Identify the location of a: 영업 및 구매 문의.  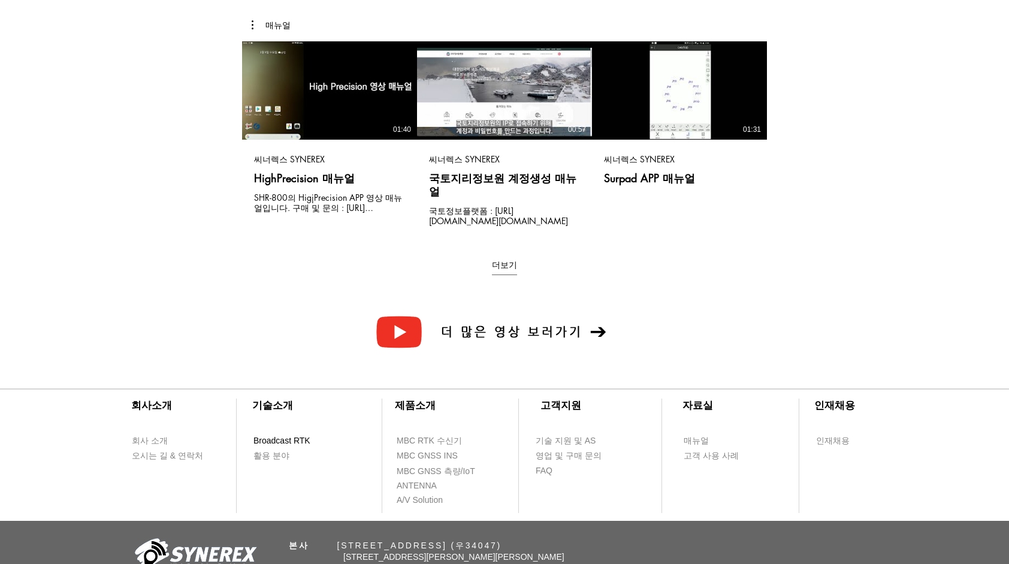
(569, 455).